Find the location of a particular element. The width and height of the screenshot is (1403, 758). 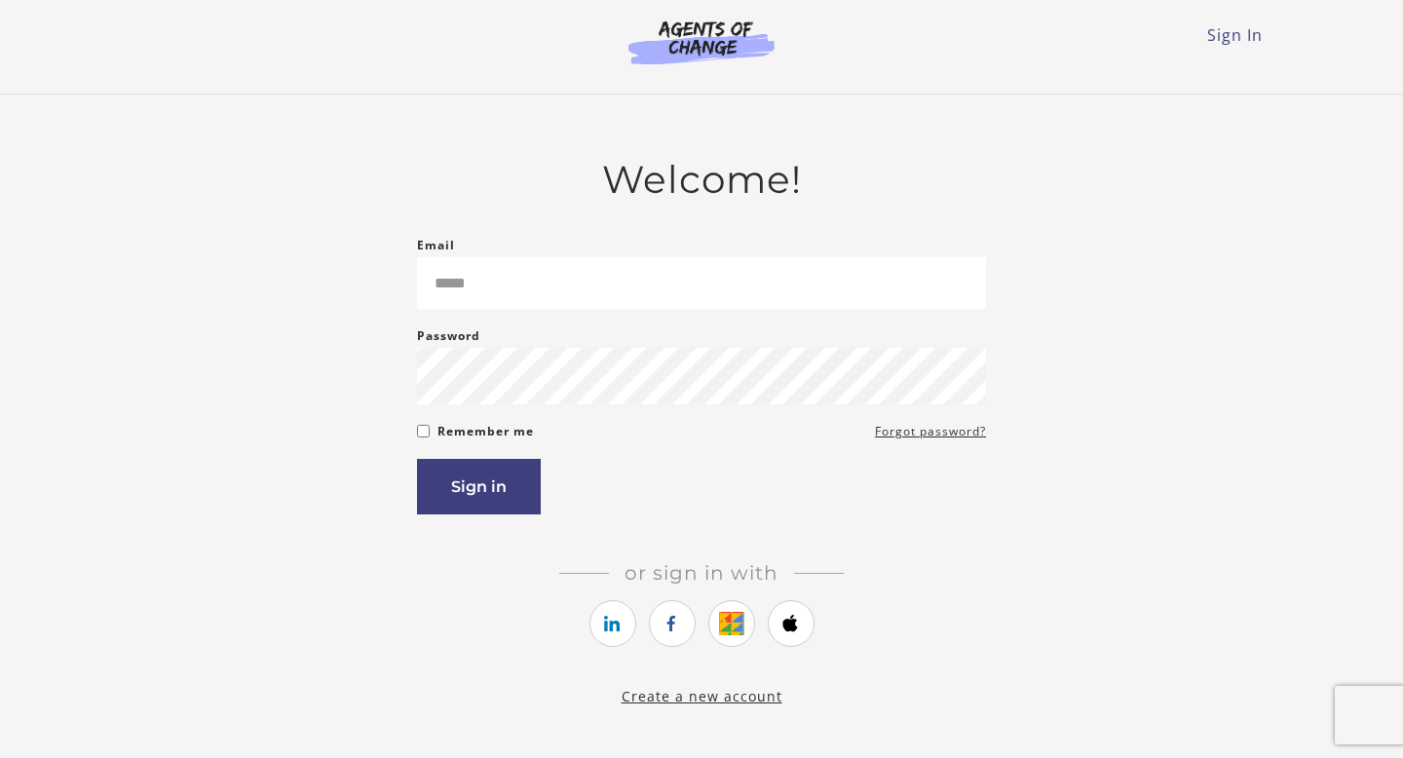

img: Agents of Change Logo is located at coordinates (702, 42).